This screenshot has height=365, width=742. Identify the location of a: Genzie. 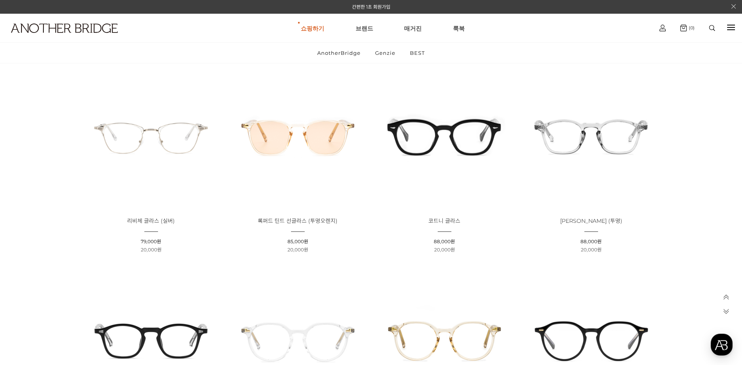
(385, 53).